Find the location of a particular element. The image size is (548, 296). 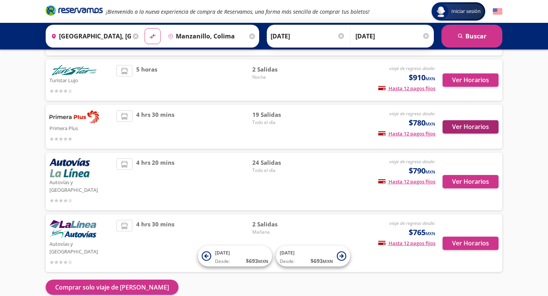

span: Mañana is located at coordinates (279, 232).